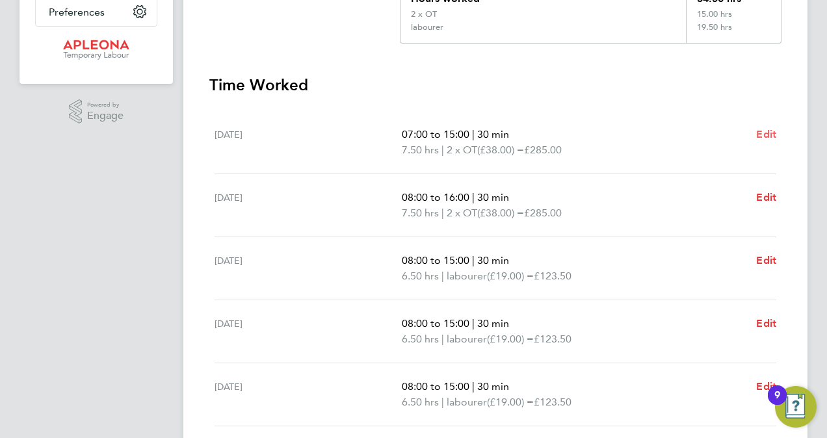 The height and width of the screenshot is (438, 827). Describe the element at coordinates (77, 12) in the screenshot. I see `span: Preferences` at that location.